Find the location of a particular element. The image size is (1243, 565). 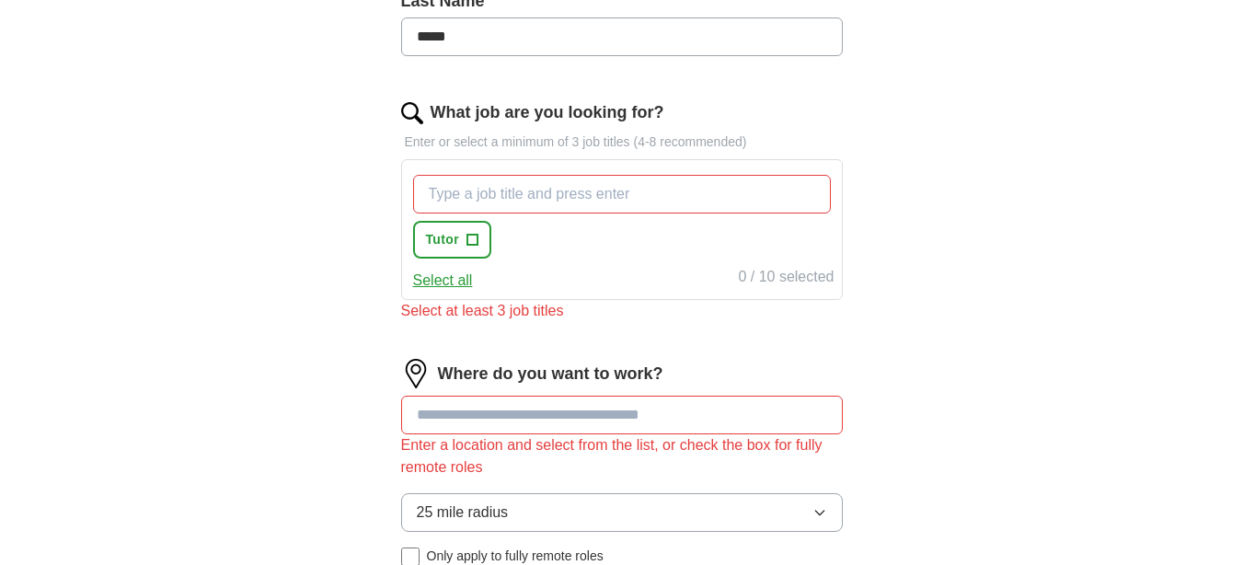

p: Enter or select a minimum of 3 job titles (4-8 recommended) is located at coordinates (622, 142).